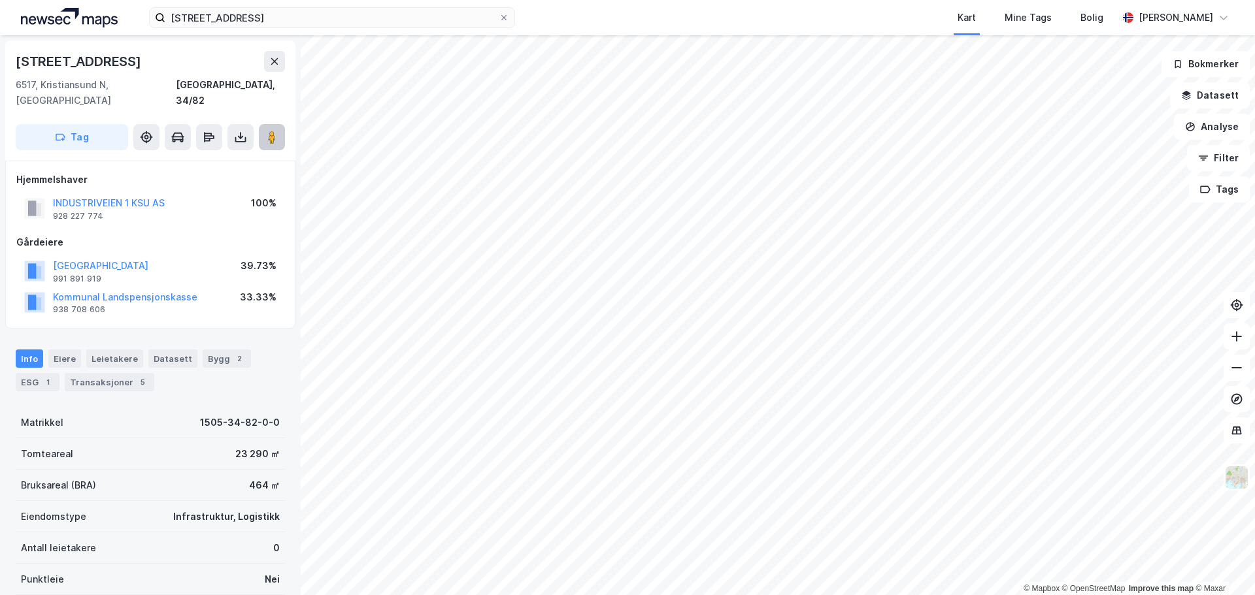  I want to click on div: Transaksjoner, so click(109, 382).